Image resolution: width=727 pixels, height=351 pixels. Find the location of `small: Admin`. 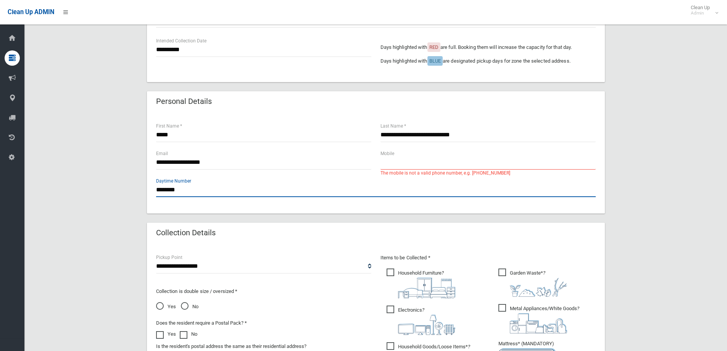

small: Admin is located at coordinates (701, 13).